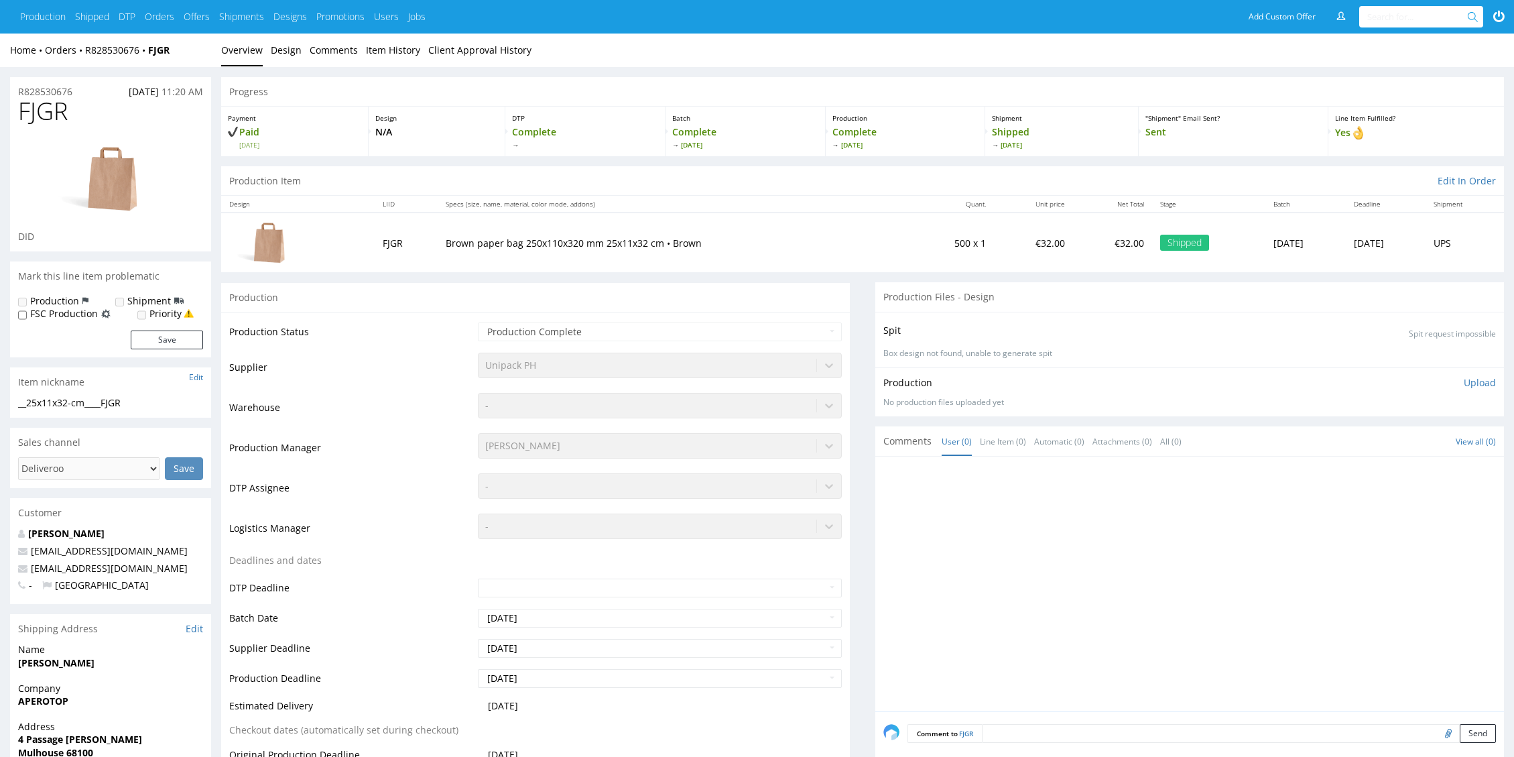 This screenshot has width=1514, height=757. Describe the element at coordinates (352, 532) in the screenshot. I see `td: Logistics Manager` at that location.